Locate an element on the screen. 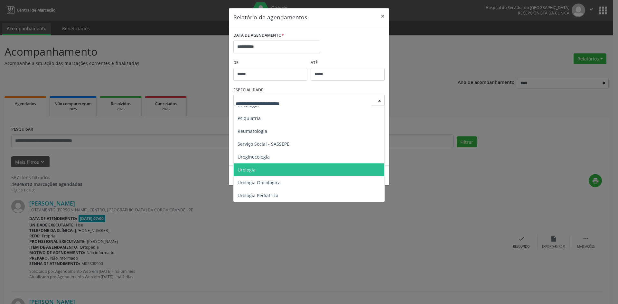 The image size is (618, 304). h5: Relatório de agendamentos is located at coordinates (270, 17).